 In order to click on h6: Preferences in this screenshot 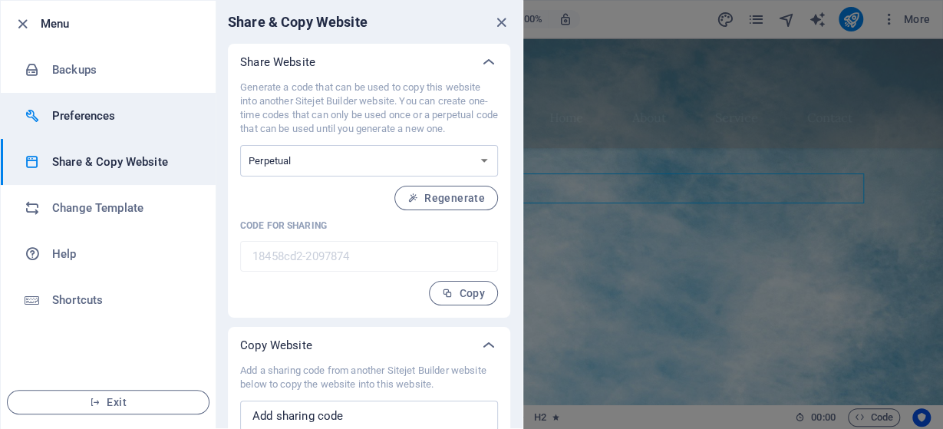, I will do `click(123, 116)`.